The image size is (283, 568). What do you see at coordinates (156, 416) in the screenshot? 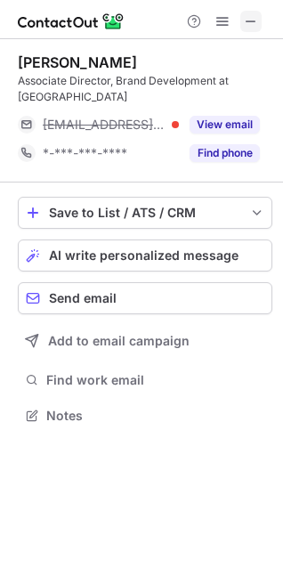
I see `span: Notes` at bounding box center [156, 416].